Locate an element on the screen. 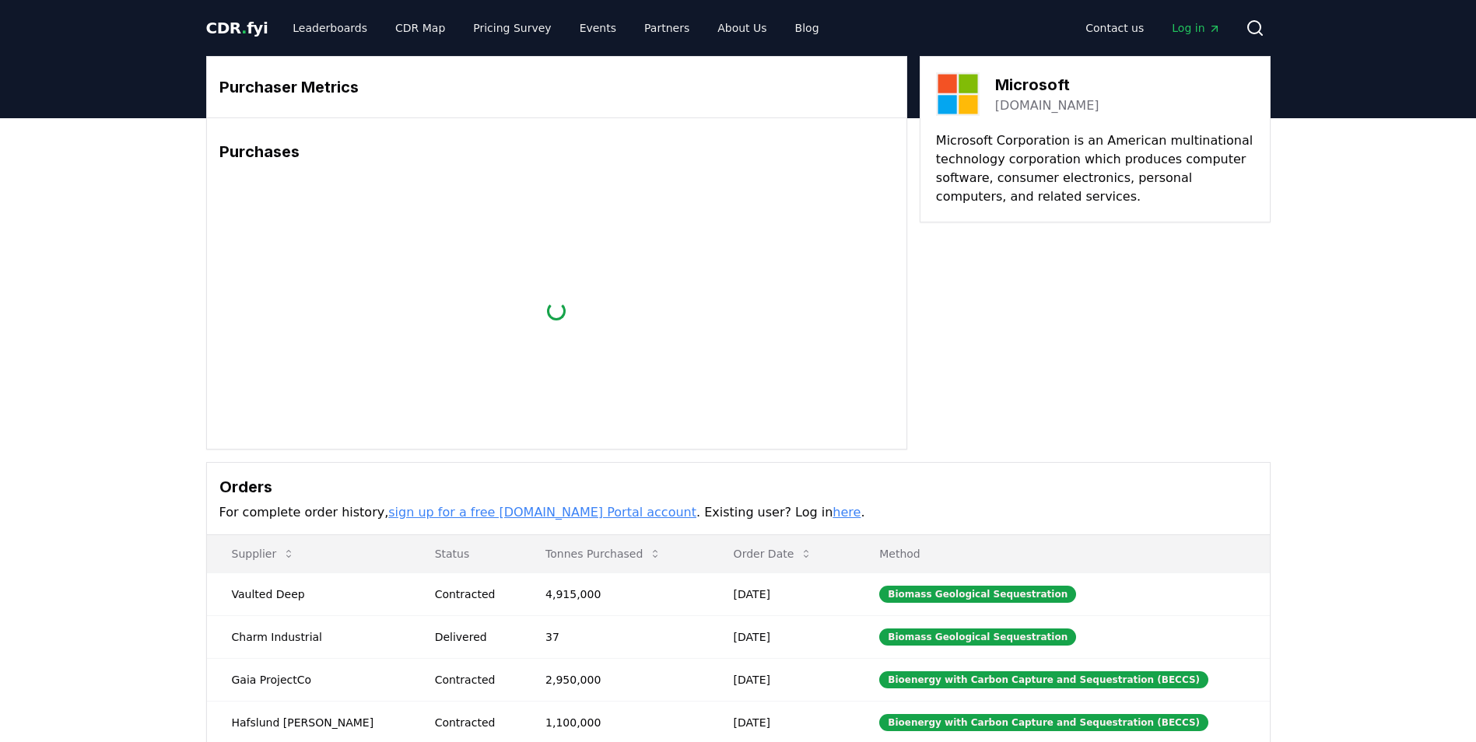 Image resolution: width=1476 pixels, height=742 pixels. p: Status is located at coordinates (465, 554).